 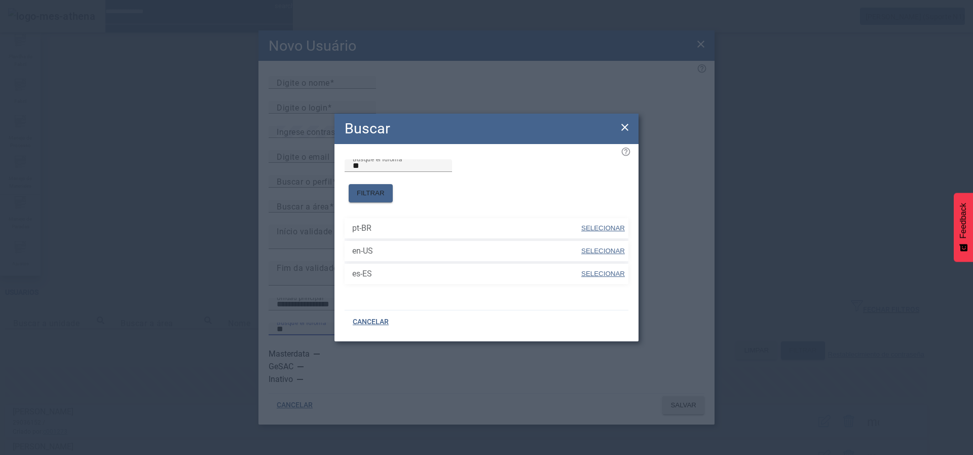 What do you see at coordinates (371, 322) in the screenshot?
I see `button: CANCELAR` at bounding box center [371, 322].